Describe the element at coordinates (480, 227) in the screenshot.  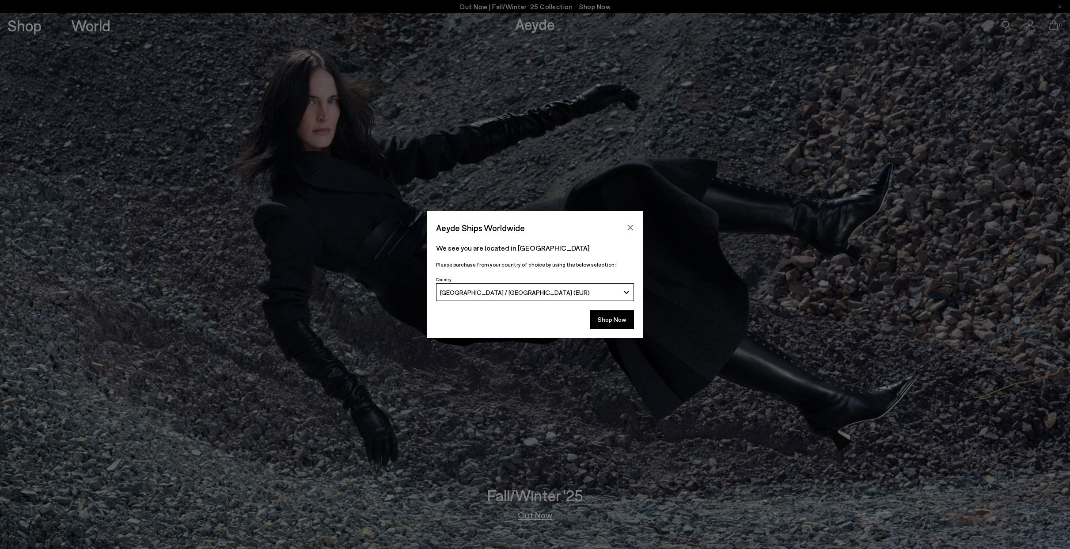
I see `span: Aeyde Ships Worldwide` at that location.